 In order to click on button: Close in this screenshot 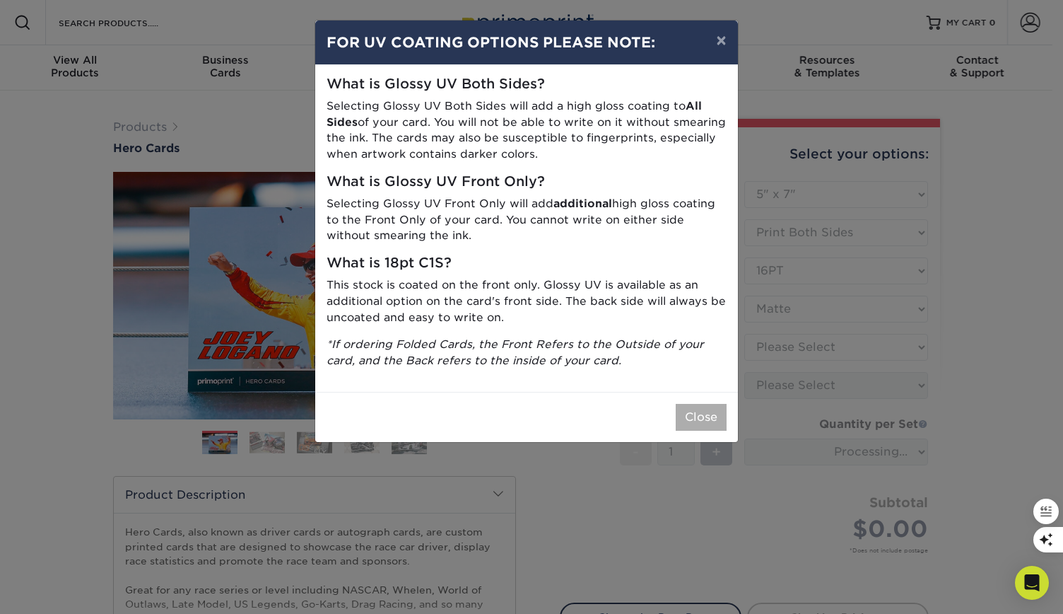, I will do `click(701, 417)`.